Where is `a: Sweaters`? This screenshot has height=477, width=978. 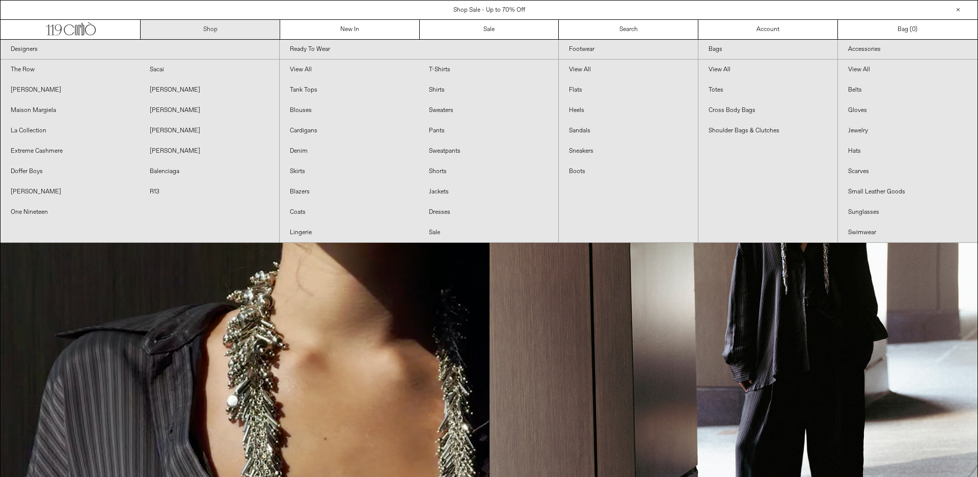 a: Sweaters is located at coordinates (488, 110).